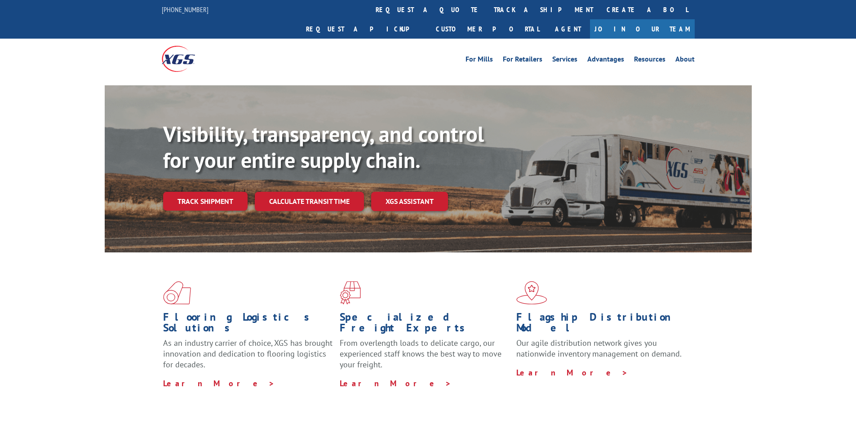  What do you see at coordinates (599, 348) in the screenshot?
I see `span: Our agile distribution network gives you nationwide inventory management on demand.` at bounding box center [599, 348].